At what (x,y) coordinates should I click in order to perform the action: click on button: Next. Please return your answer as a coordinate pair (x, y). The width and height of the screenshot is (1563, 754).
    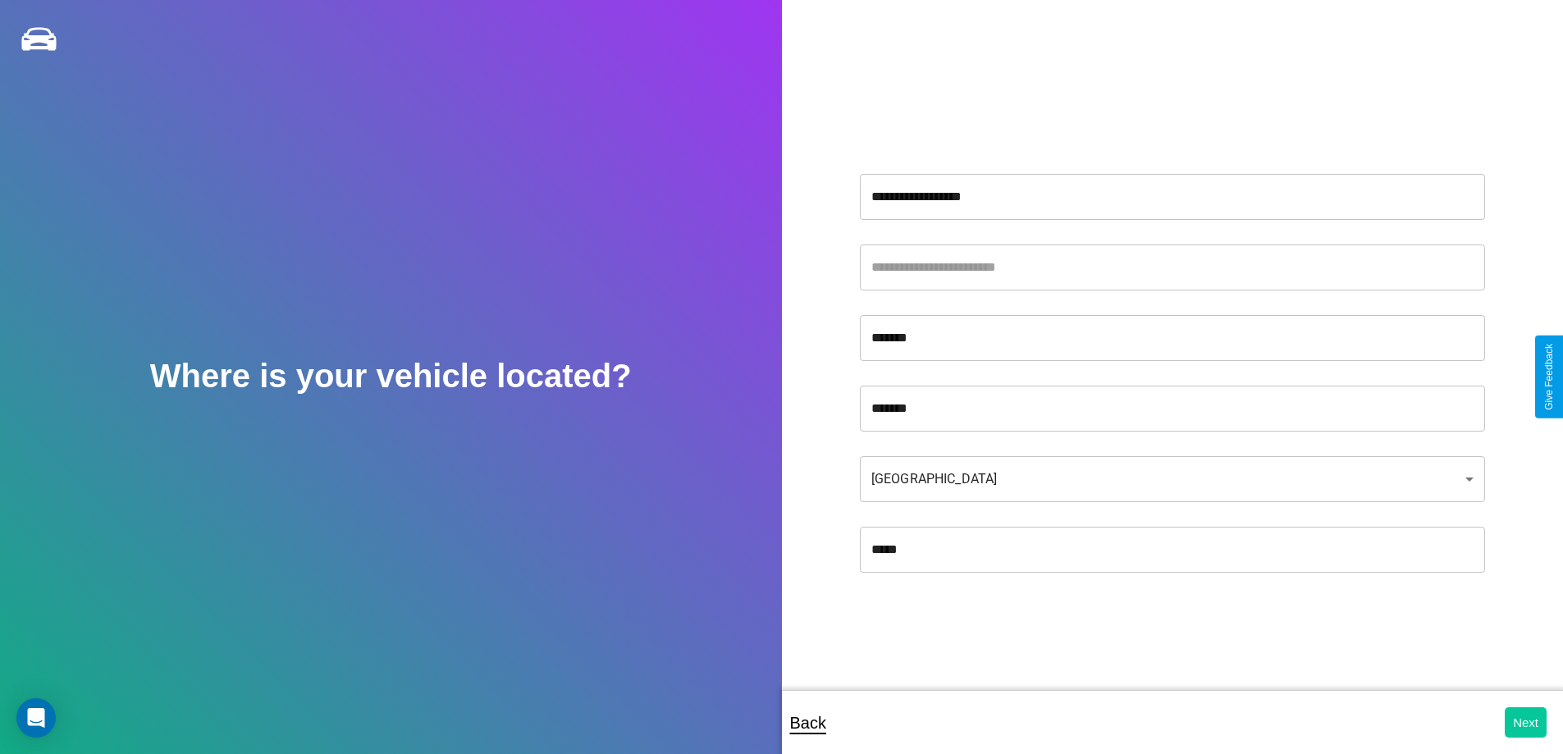
    Looking at the image, I should click on (1526, 722).